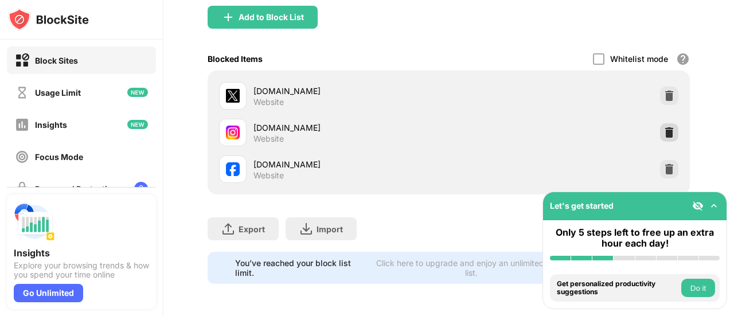 The width and height of the screenshot is (734, 316). I want to click on div: Password Protection, so click(76, 189).